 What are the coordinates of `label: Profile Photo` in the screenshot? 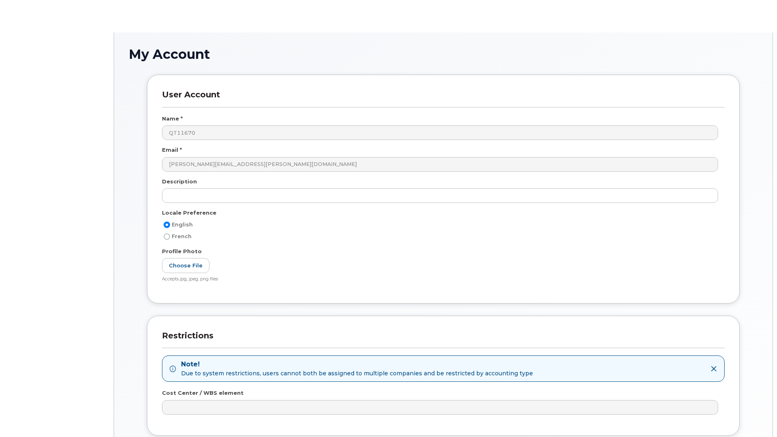 It's located at (182, 251).